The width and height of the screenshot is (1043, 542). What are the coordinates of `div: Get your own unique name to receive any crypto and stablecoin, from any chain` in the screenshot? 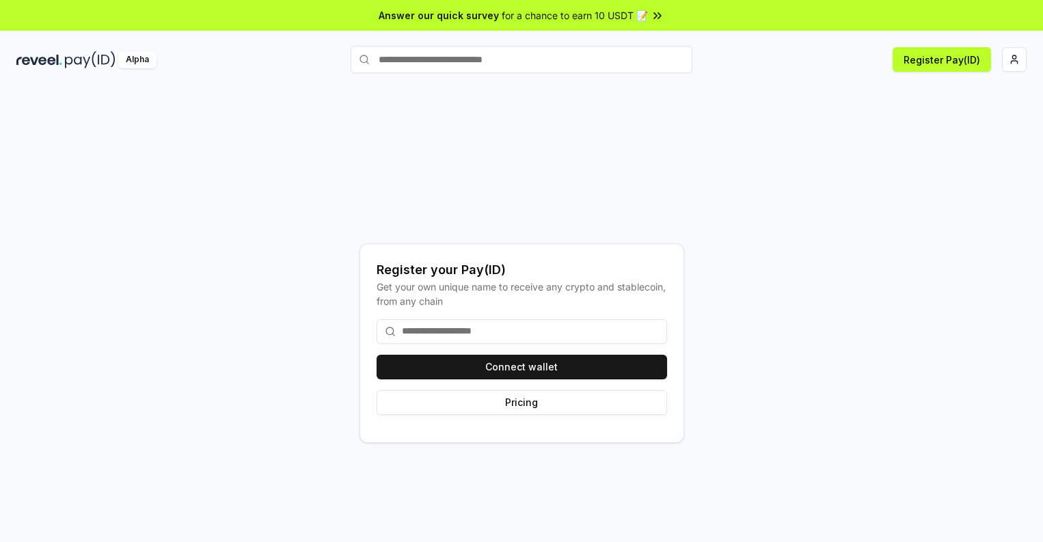 It's located at (521, 294).